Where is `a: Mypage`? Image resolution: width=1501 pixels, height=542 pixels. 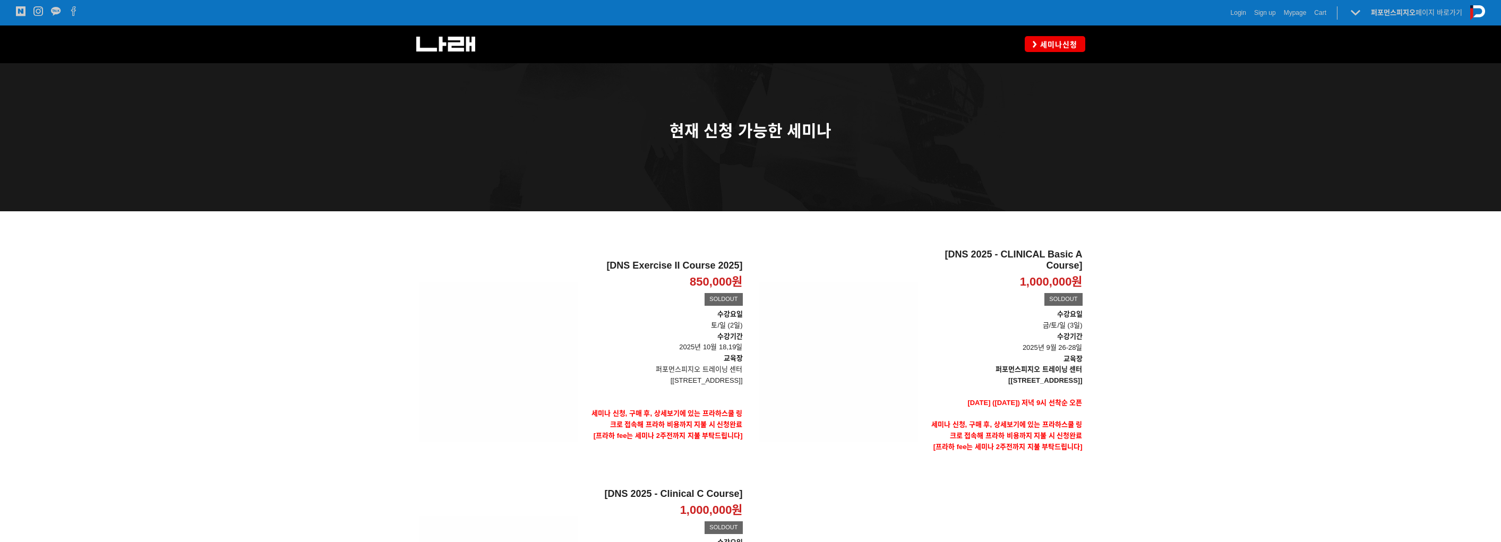
a: Mypage is located at coordinates (1295, 13).